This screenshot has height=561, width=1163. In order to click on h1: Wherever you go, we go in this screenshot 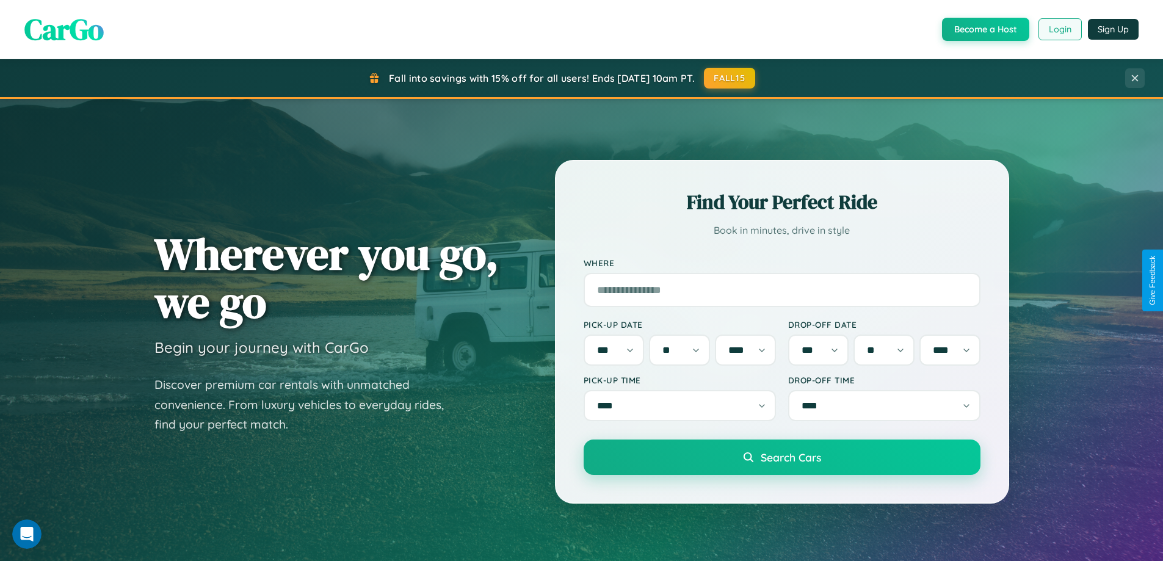, I will do `click(327, 278)`.